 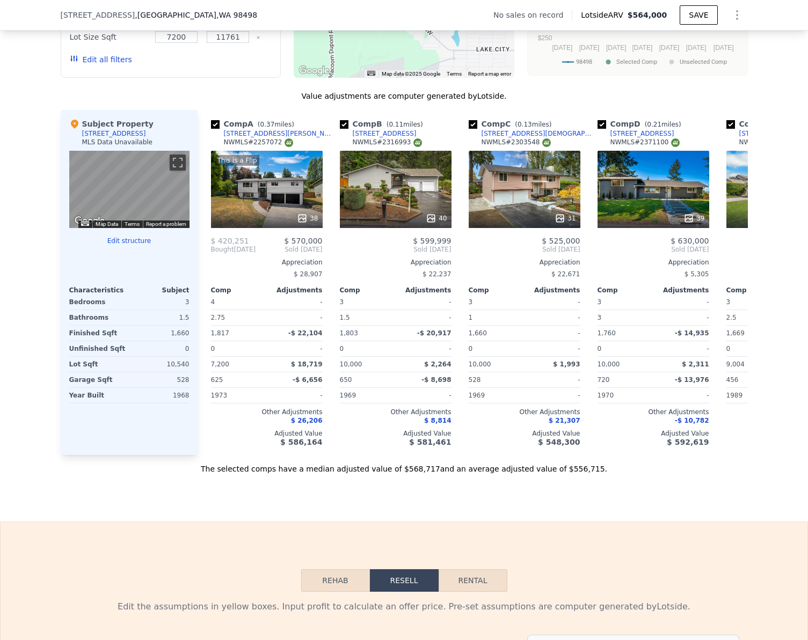 What do you see at coordinates (735, 364) in the screenshot?
I see `span: 9,004` at bounding box center [735, 364].